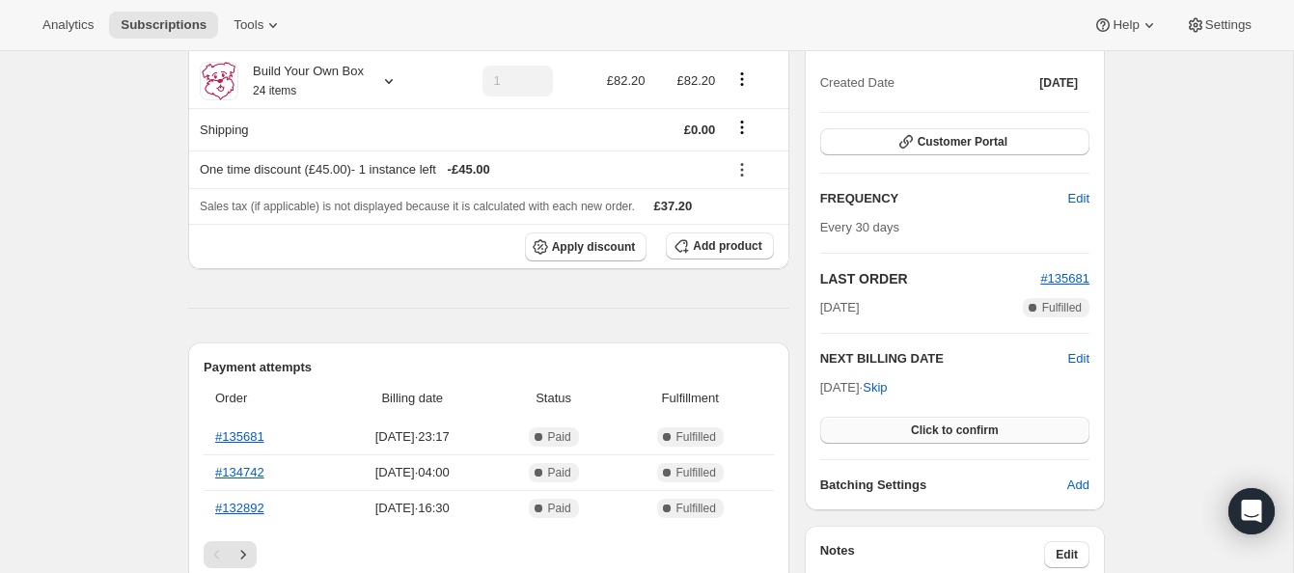  What do you see at coordinates (458, 170) in the screenshot?
I see `div: One time discount (£45.00) - 1 instance left` at bounding box center [458, 170].